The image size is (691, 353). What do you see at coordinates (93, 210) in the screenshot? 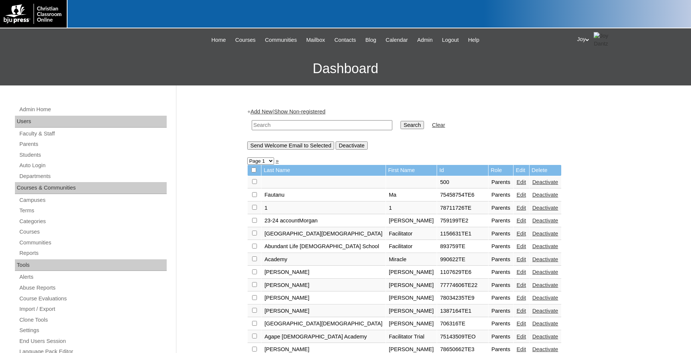
I see `a: Terms` at bounding box center [93, 210].